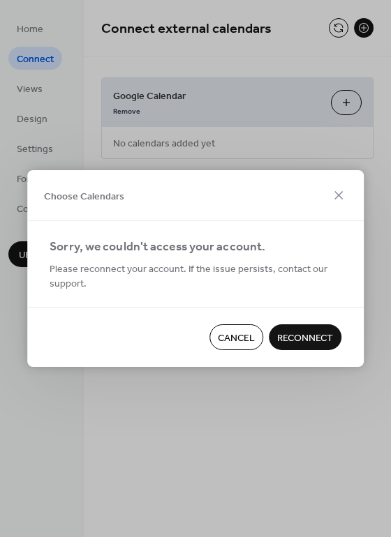 This screenshot has height=537, width=391. Describe the element at coordinates (194, 248) in the screenshot. I see `div: Sorry, we couldn't access your account.` at that location.